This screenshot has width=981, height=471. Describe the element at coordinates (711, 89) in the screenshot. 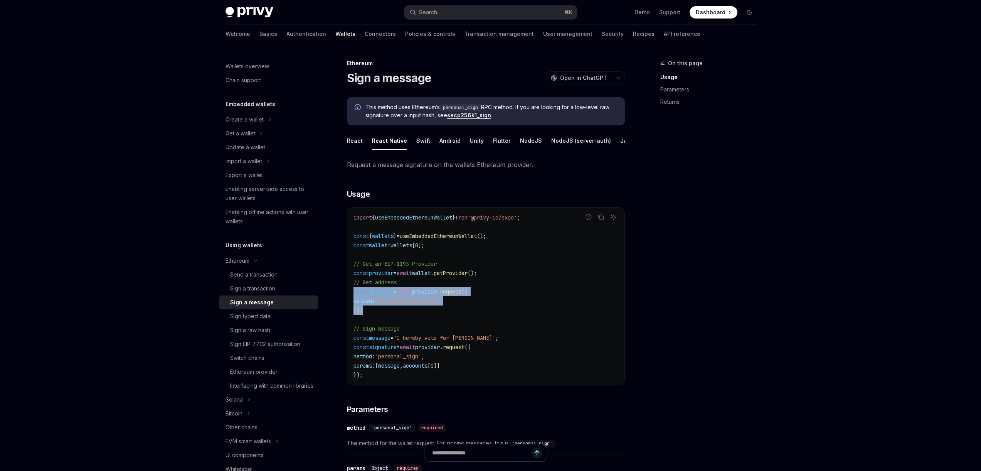

I see `a: Parameters` at that location.